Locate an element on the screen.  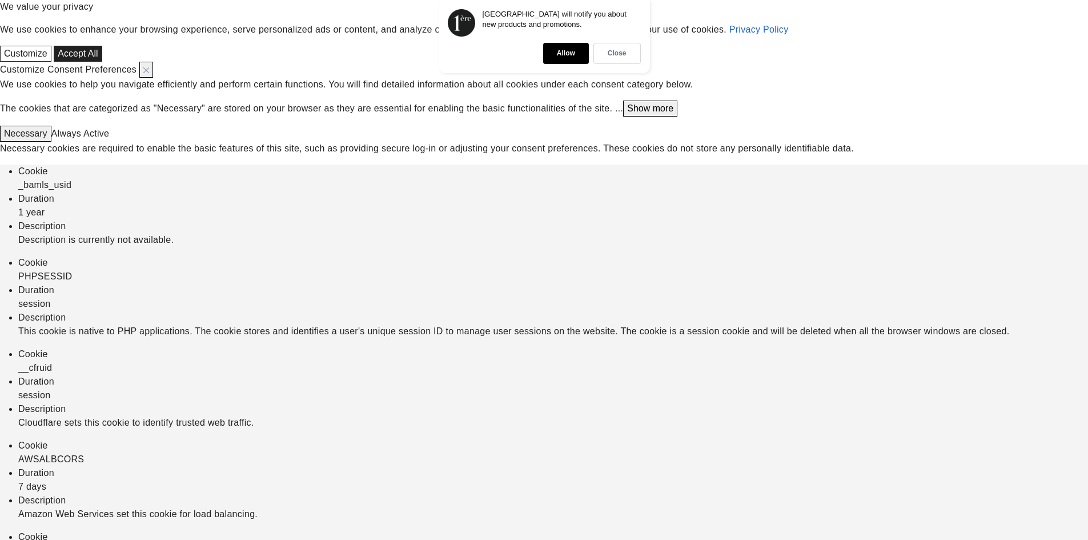
div: This cookie is native to PHP applications. The cookie stores and identifies a user's unique sessi... is located at coordinates (553, 331).